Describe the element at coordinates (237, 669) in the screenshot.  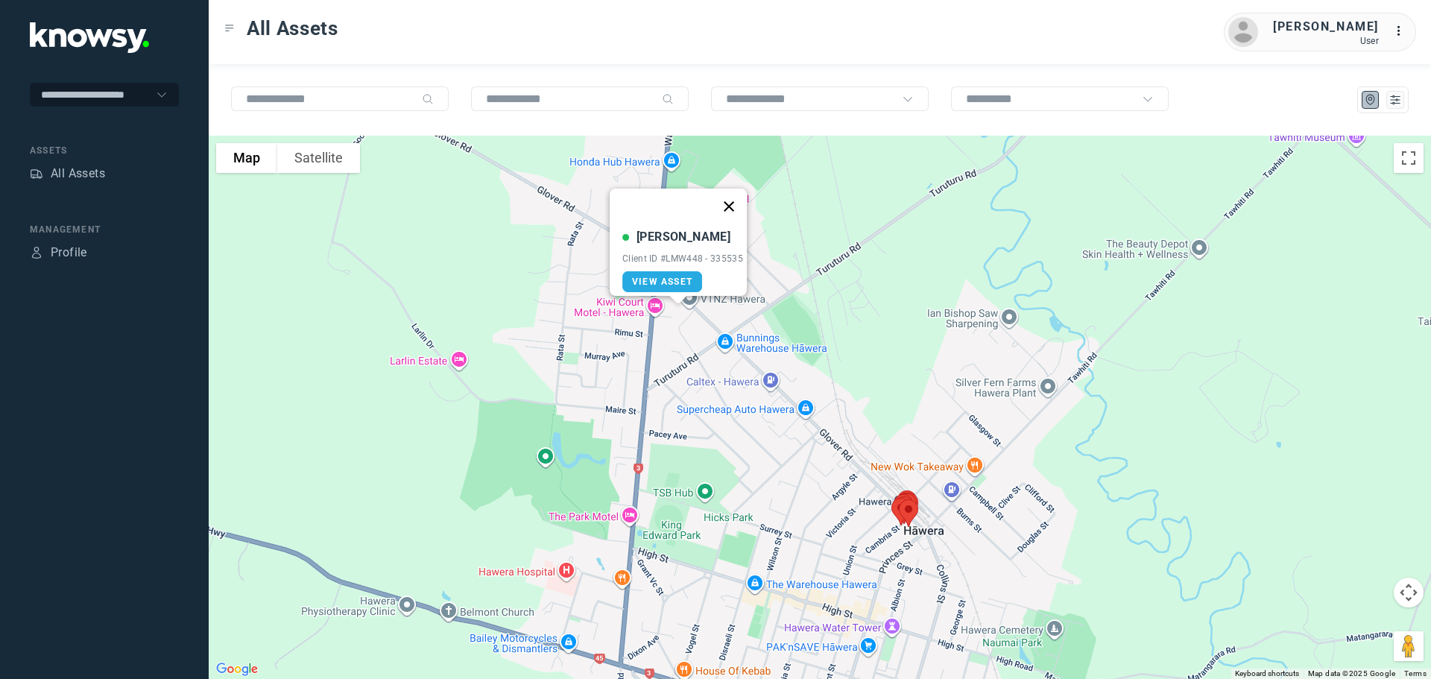
I see `a: Open this area in Google Maps (opens a new window)` at that location.